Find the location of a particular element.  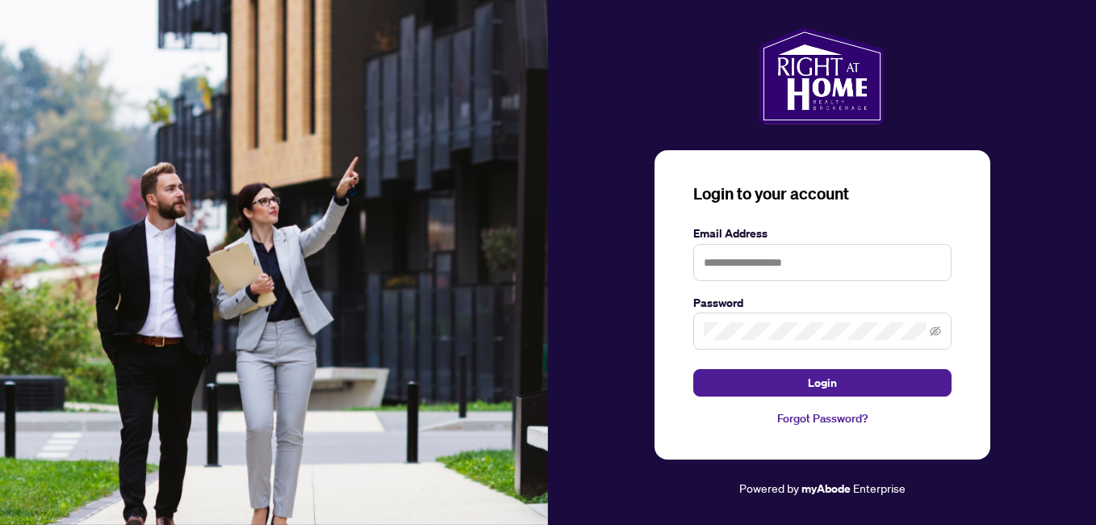

h3: Login to your account is located at coordinates (823, 194).